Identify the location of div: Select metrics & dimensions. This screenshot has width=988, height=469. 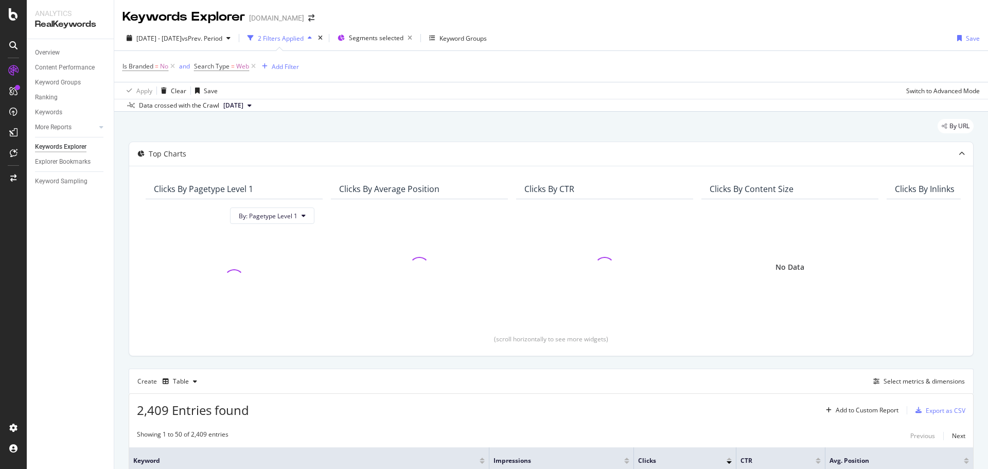
(924, 381).